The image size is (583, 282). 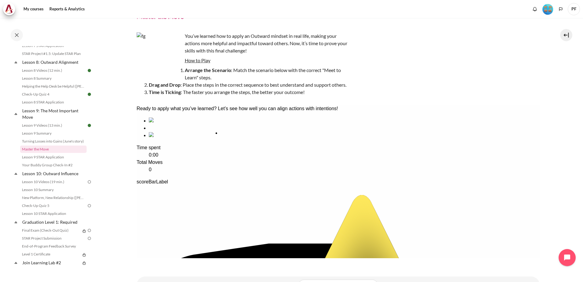 What do you see at coordinates (548, 9) in the screenshot?
I see `a: Level #4` at bounding box center [548, 9].